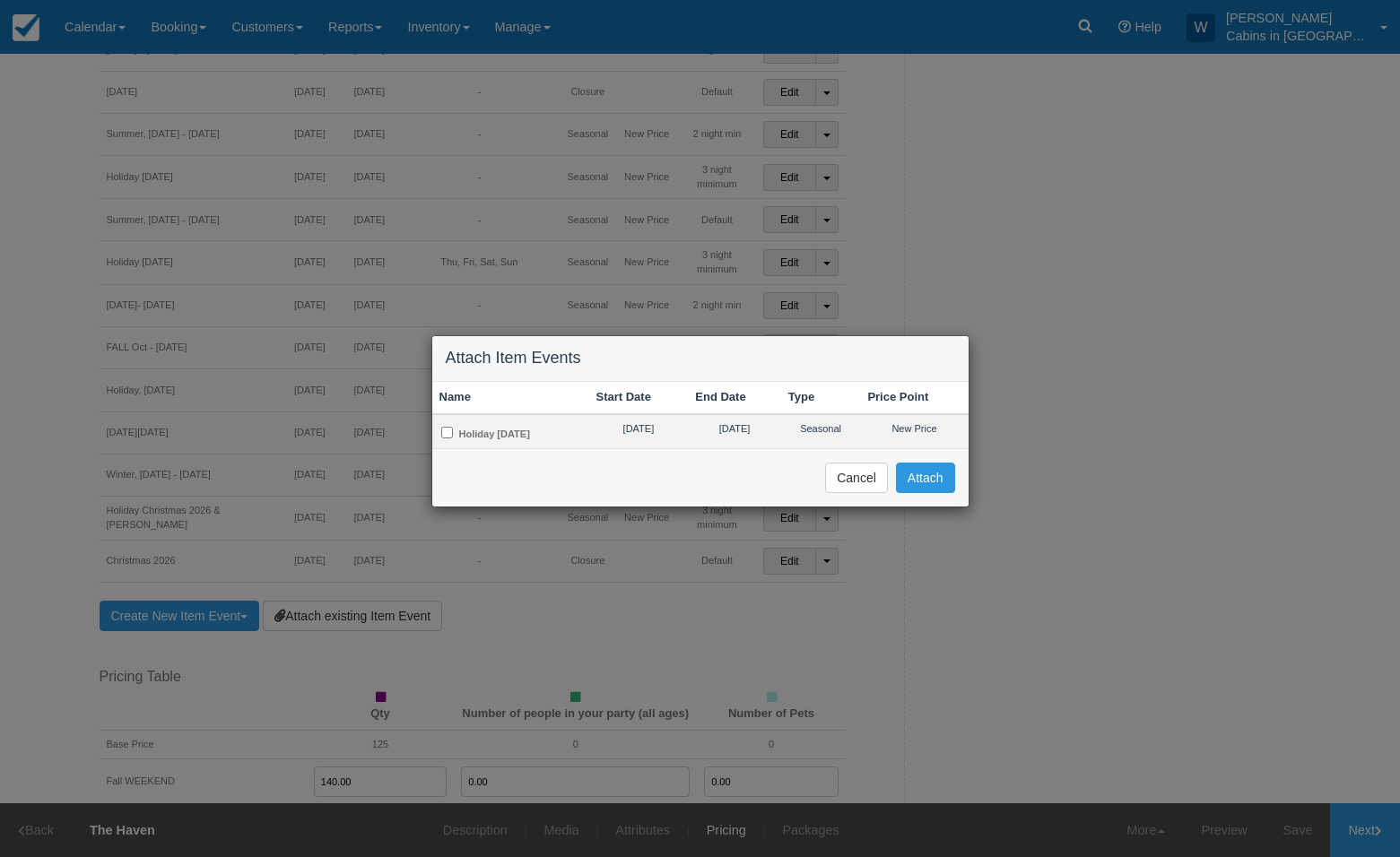  What do you see at coordinates (914, 431) in the screenshot?
I see `td: New Price` at bounding box center [914, 431].